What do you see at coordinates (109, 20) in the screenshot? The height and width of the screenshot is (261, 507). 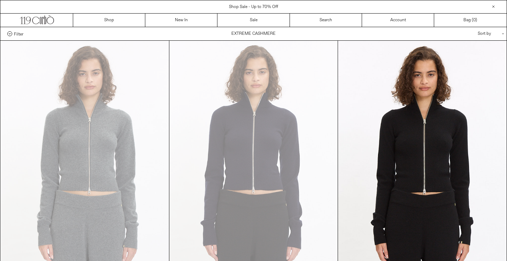 I see `a: Shop` at bounding box center [109, 20].